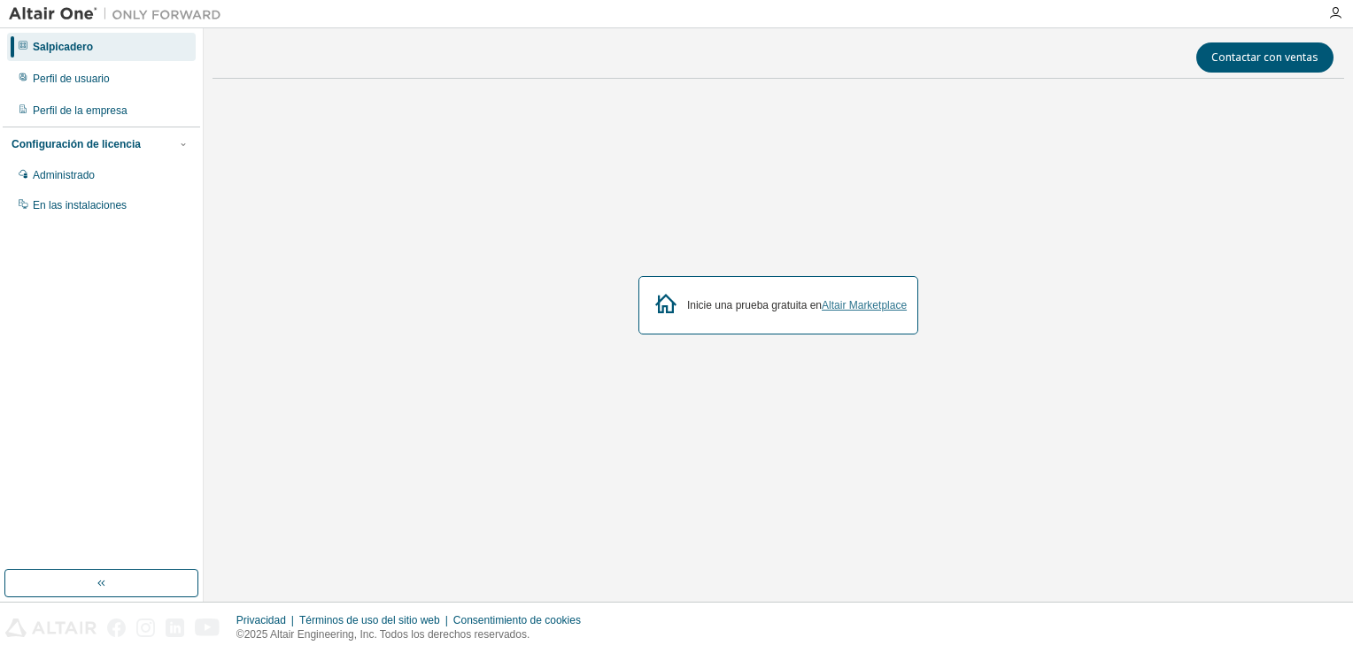 The image size is (1353, 653). Describe the element at coordinates (1264, 58) in the screenshot. I see `button: Contactar con ventas` at that location.